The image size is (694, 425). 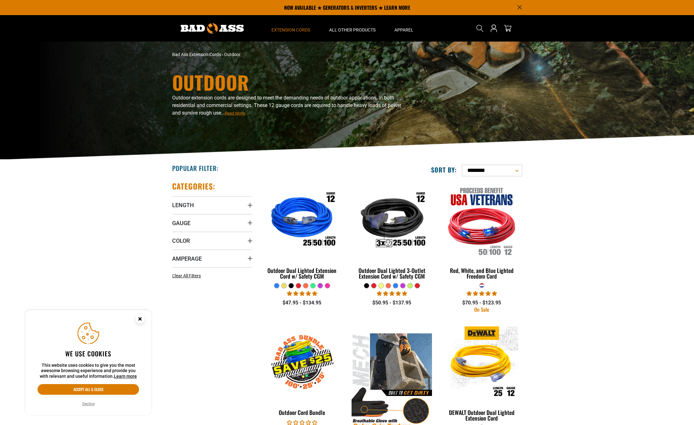 What do you see at coordinates (302, 294) in the screenshot?
I see `span: 4.81 stars` at bounding box center [302, 294].